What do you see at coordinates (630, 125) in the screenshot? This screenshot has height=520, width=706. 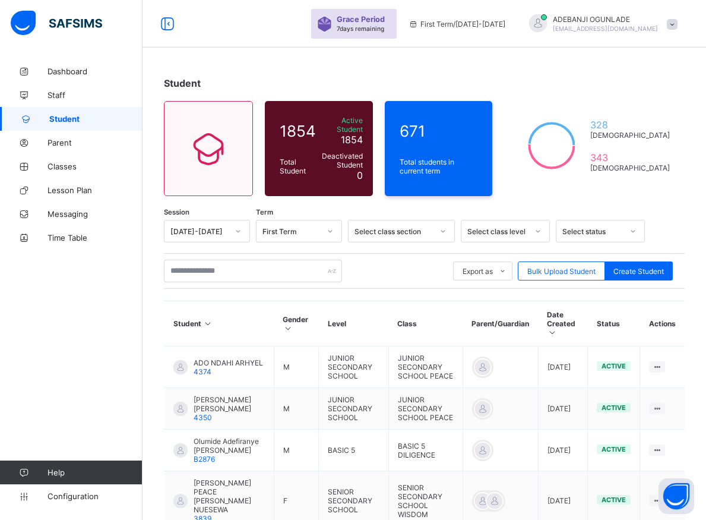 I see `span: 328` at bounding box center [630, 125].